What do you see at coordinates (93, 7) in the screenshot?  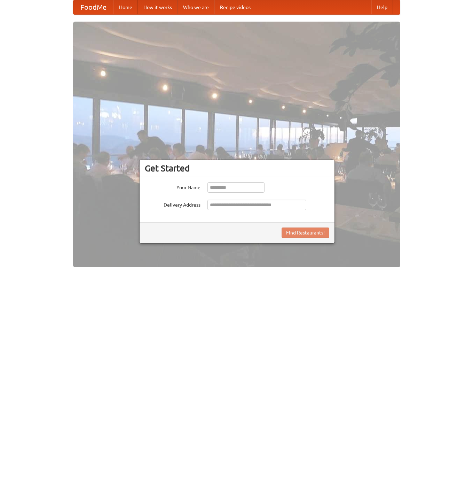 I see `a: FoodMe` at bounding box center [93, 7].